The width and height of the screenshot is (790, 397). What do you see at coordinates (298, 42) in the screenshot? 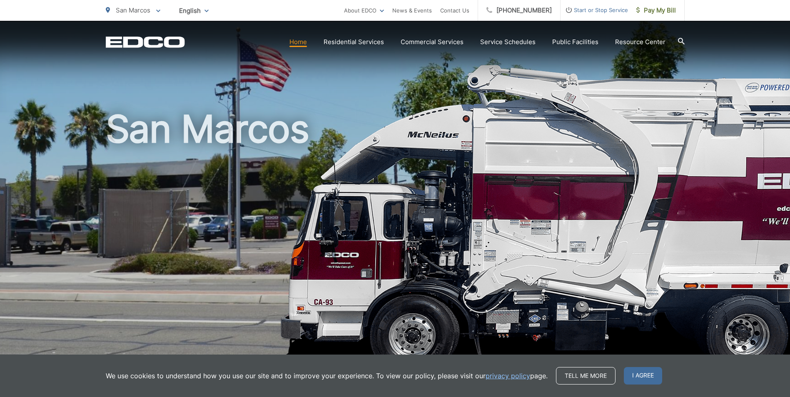
I see `a: Home` at bounding box center [298, 42].